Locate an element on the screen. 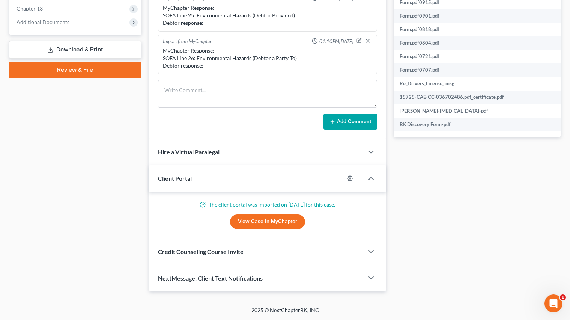  td: Form.pdf0707.pdf is located at coordinates (477, 70).